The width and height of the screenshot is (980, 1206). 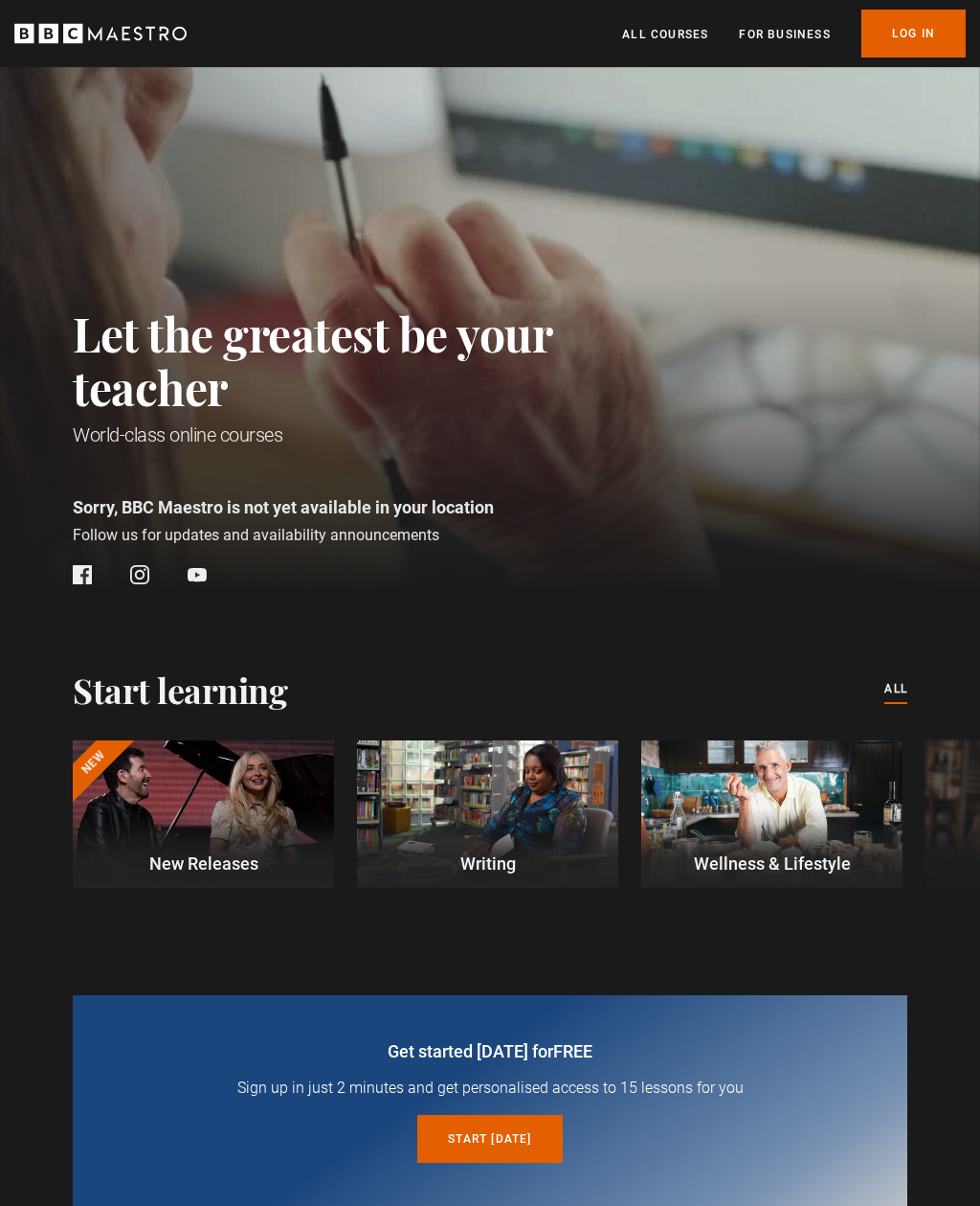 I want to click on svg: BBC Maestro, so click(x=101, y=34).